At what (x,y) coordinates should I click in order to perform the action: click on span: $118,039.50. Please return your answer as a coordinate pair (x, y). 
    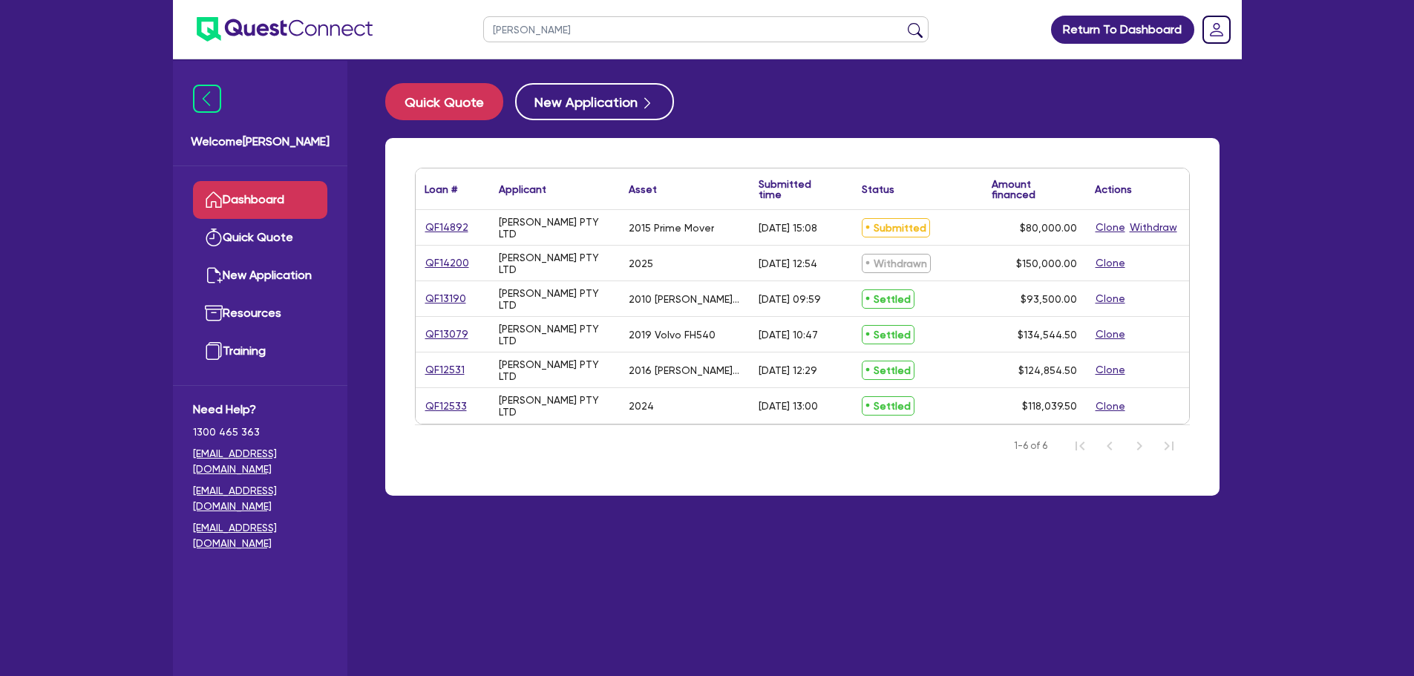
    Looking at the image, I should click on (1049, 406).